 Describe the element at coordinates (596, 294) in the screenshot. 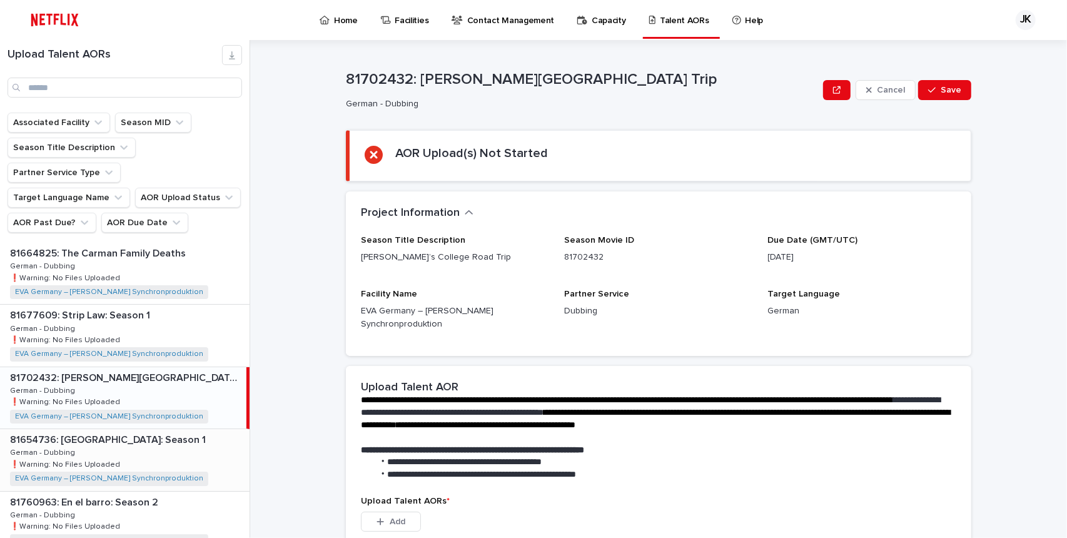

I see `span: Partner Service` at that location.